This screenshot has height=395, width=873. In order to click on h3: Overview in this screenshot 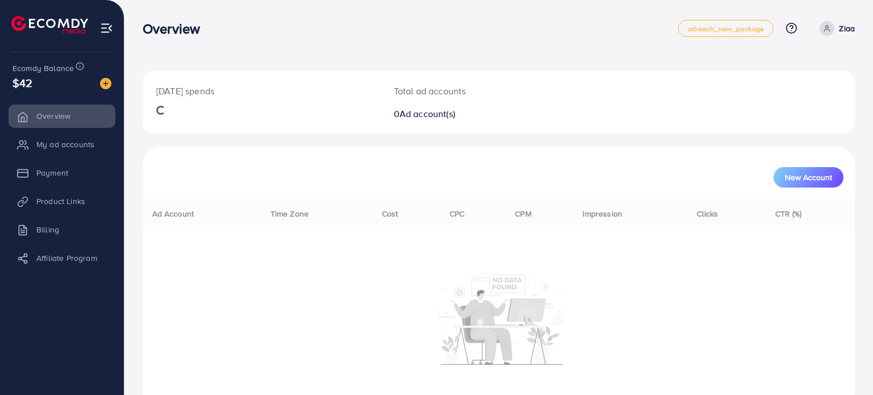, I will do `click(176, 28)`.